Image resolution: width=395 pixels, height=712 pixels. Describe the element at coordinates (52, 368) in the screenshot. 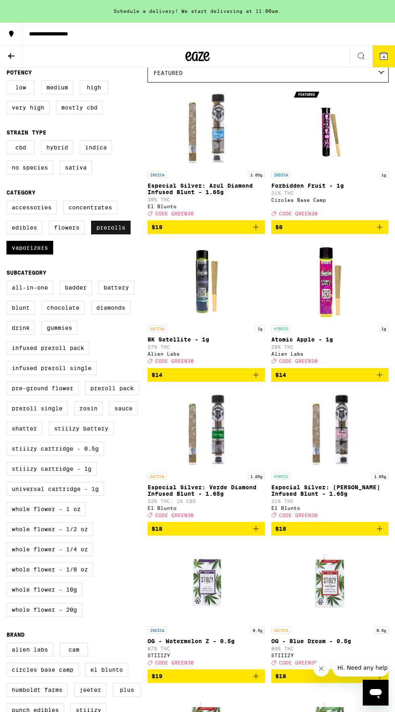

I see `label: Infused Preroll Single` at that location.